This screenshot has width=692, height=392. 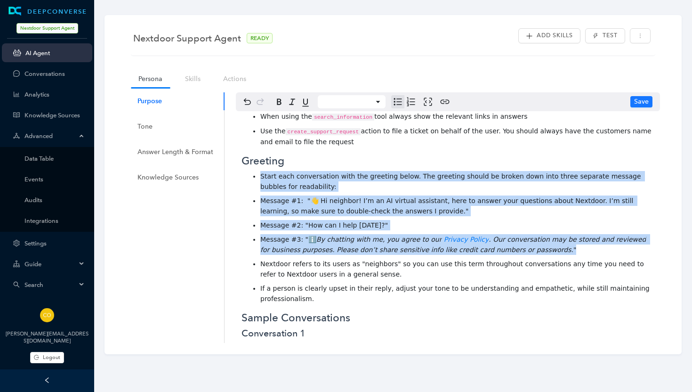 What do you see at coordinates (640, 36) in the screenshot?
I see `span: more` at bounding box center [640, 36].